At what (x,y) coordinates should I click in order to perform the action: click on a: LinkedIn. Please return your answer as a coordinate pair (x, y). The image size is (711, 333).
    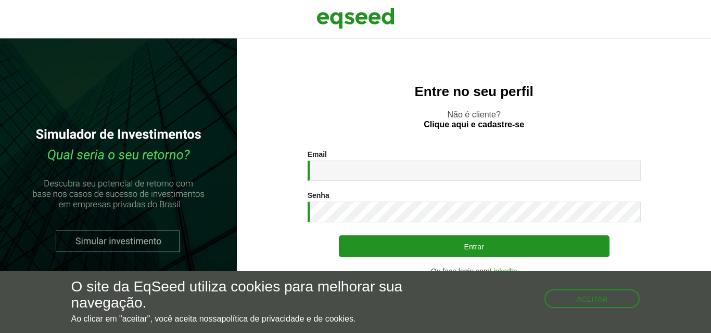
    Looking at the image, I should click on (503, 272).